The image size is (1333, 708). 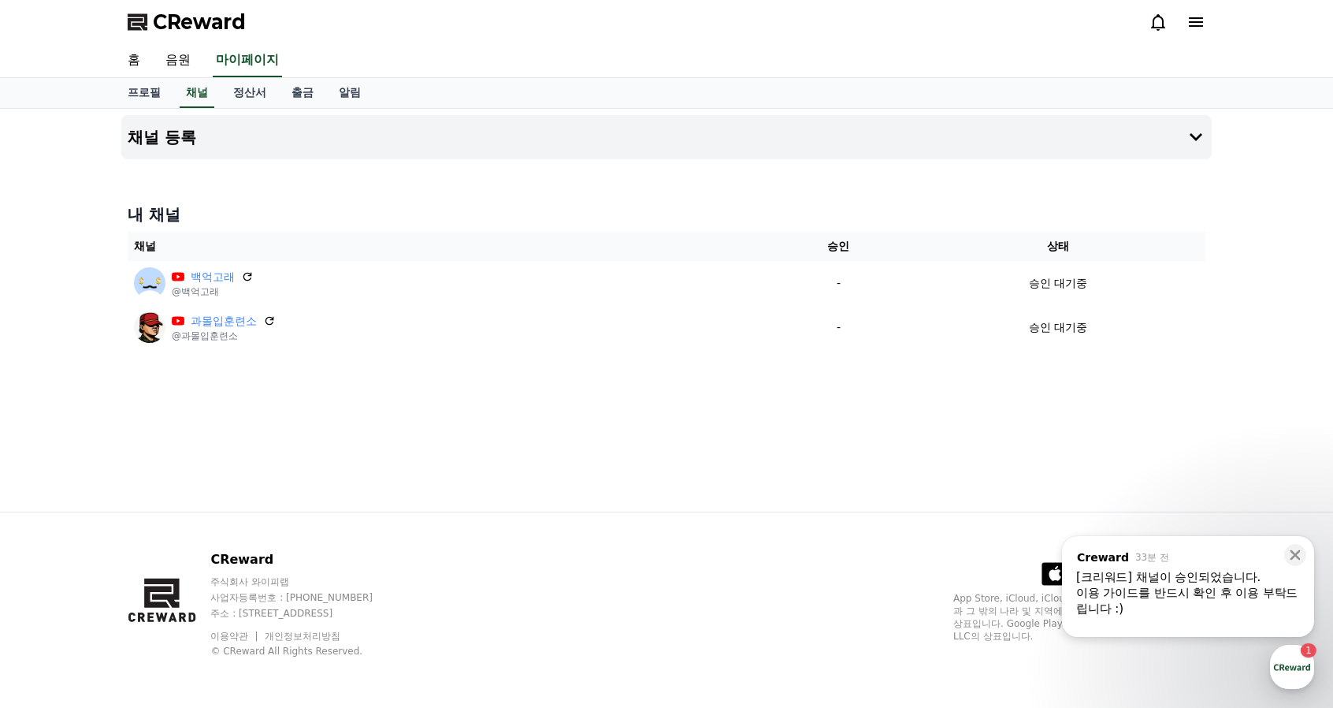 I want to click on p: @과몰입훈련소, so click(x=224, y=336).